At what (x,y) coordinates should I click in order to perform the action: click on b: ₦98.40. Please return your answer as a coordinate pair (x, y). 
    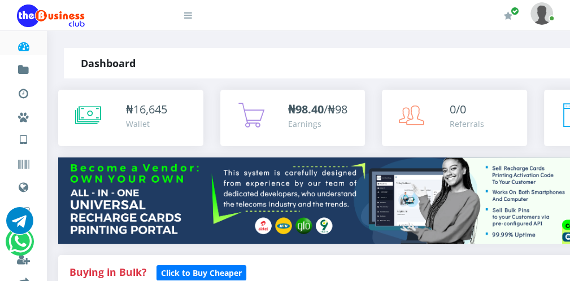
    Looking at the image, I should click on (306, 109).